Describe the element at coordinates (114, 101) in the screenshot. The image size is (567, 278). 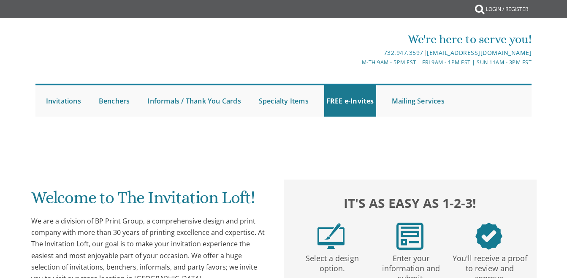
I see `a: Benchers` at that location.